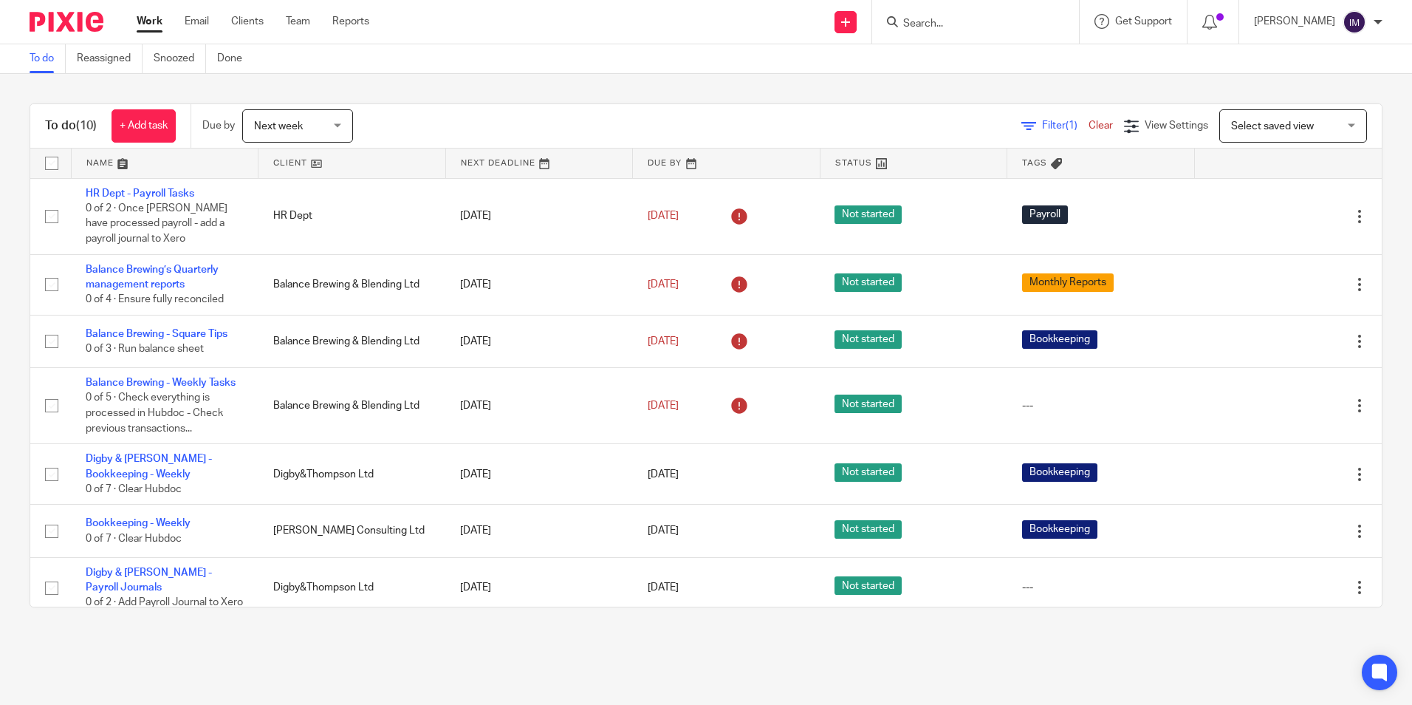 The height and width of the screenshot is (705, 1412). What do you see at coordinates (351, 21) in the screenshot?
I see `a: Reports` at bounding box center [351, 21].